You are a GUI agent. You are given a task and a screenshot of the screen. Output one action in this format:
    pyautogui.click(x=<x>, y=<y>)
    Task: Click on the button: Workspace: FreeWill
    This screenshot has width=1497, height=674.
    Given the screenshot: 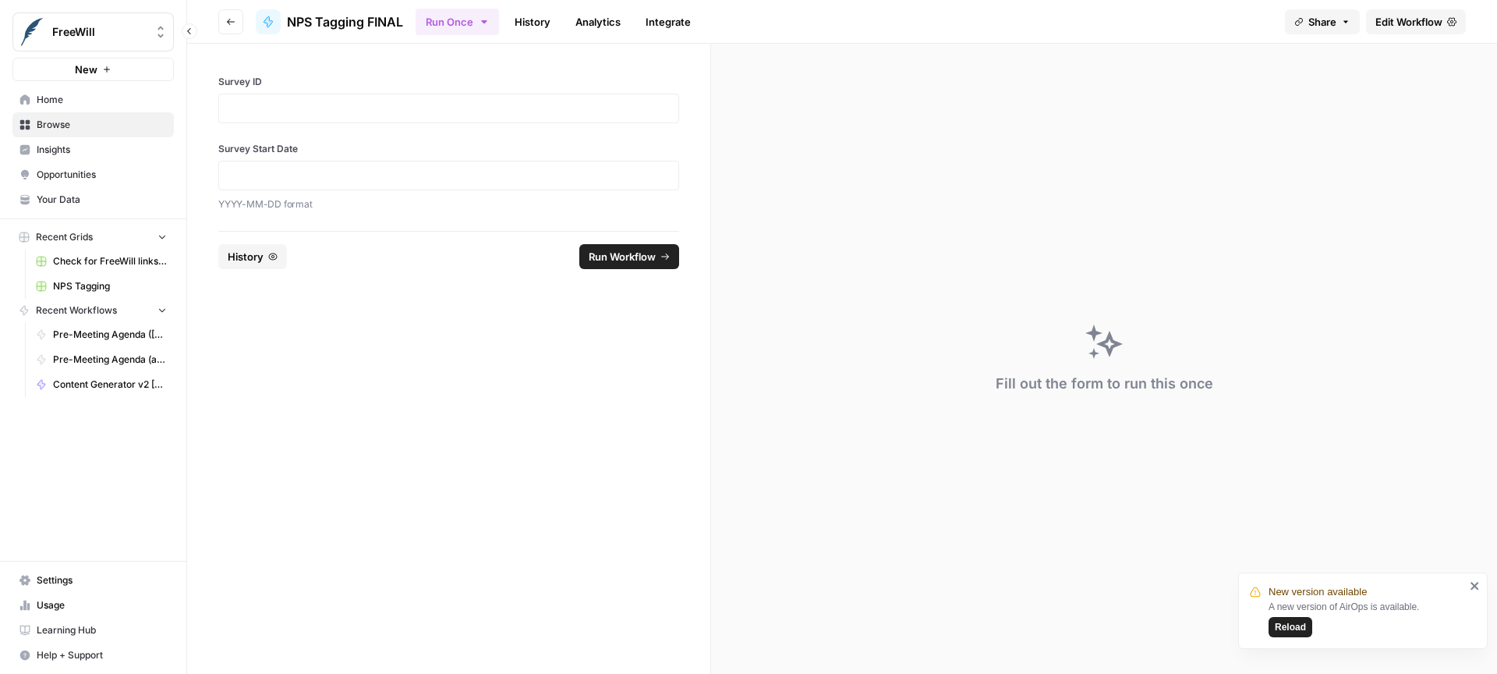 What is the action you would take?
    pyautogui.click(x=93, y=32)
    